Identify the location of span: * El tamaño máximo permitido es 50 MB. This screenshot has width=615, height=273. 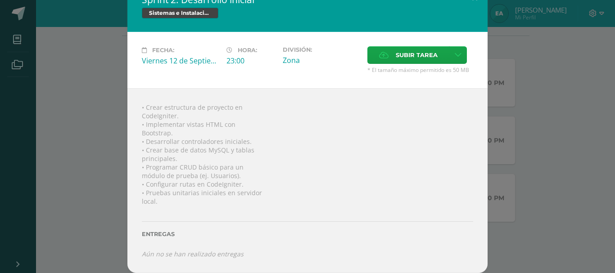
(420, 70).